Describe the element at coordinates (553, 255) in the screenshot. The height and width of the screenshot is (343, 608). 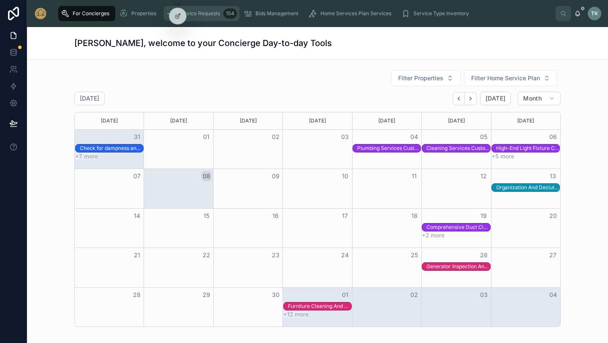
I see `button: 27` at that location.